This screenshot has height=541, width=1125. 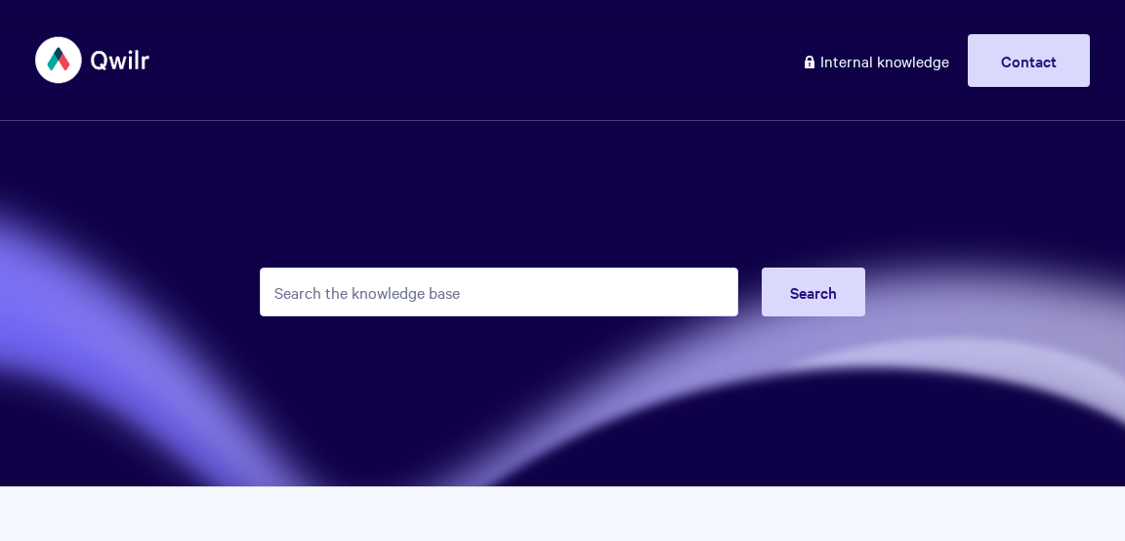 What do you see at coordinates (93, 60) in the screenshot?
I see `img: Qwilr Help Center` at bounding box center [93, 60].